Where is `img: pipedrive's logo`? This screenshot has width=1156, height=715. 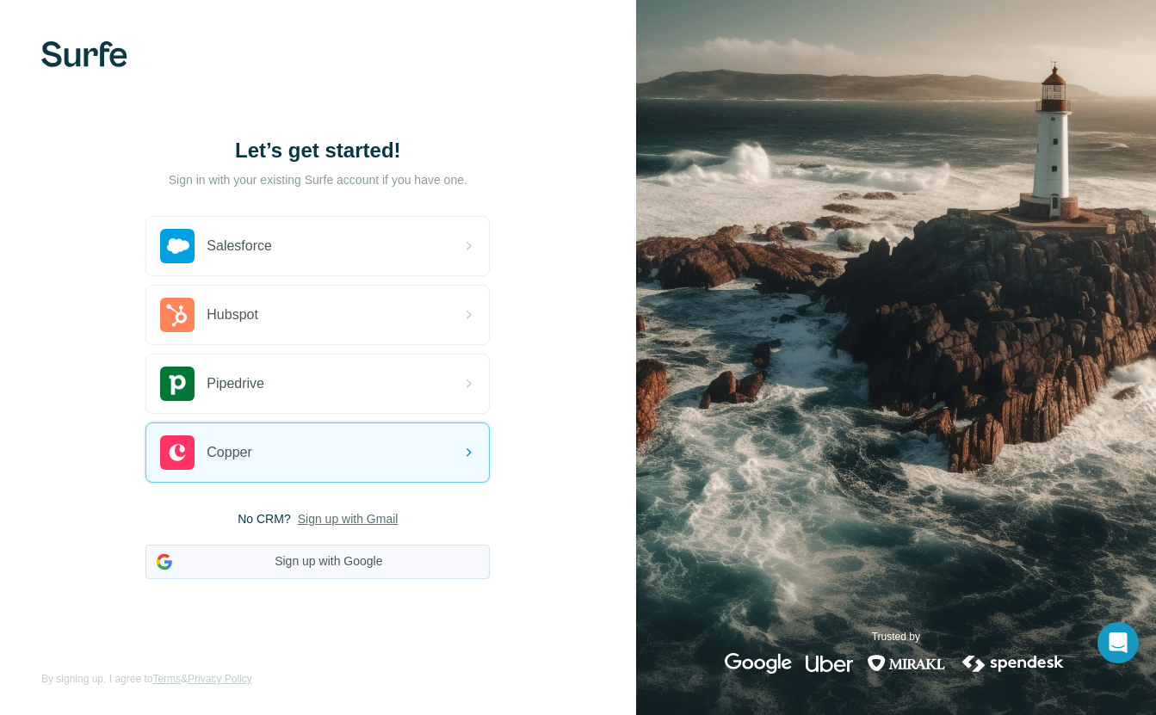
img: pipedrive's logo is located at coordinates (177, 384).